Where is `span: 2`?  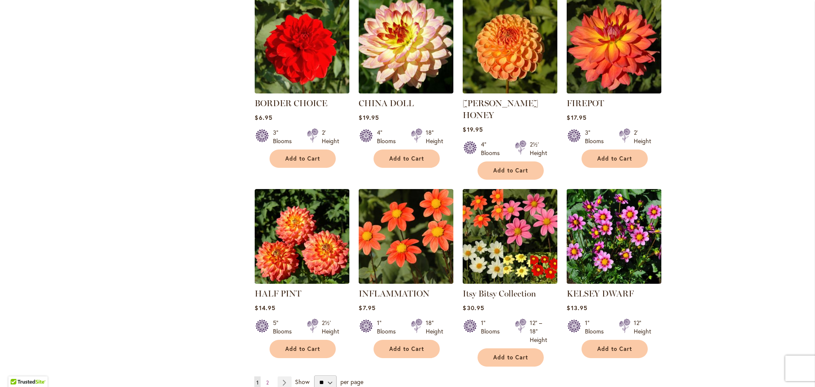
span: 2 is located at coordinates (268, 382).